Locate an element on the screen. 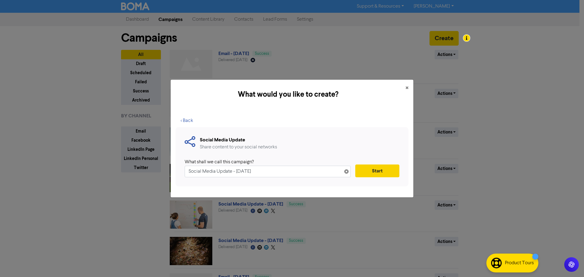  h5: What would you like to create? is located at coordinates (288, 95).